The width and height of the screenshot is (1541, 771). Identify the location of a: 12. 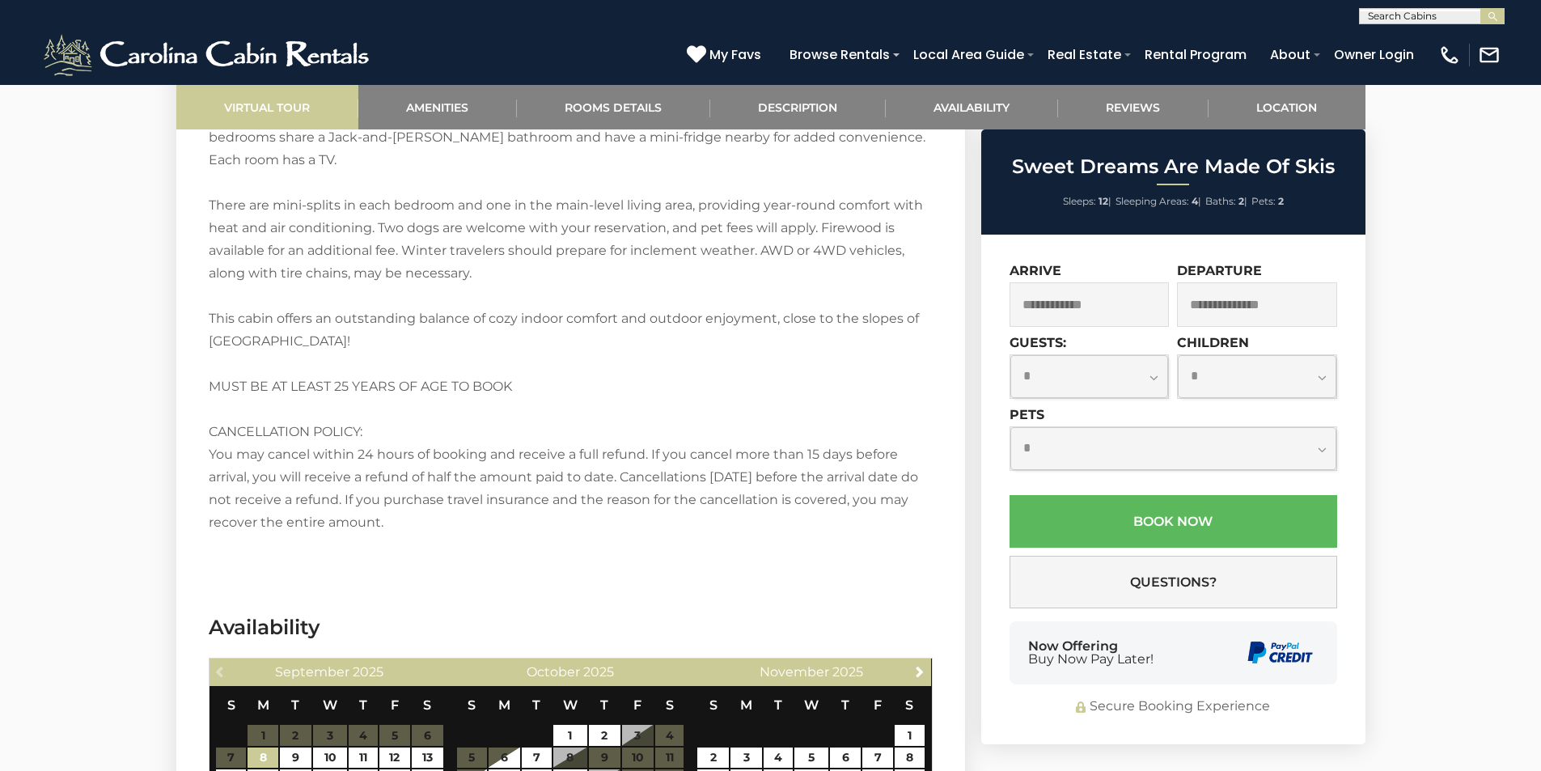
(394, 758).